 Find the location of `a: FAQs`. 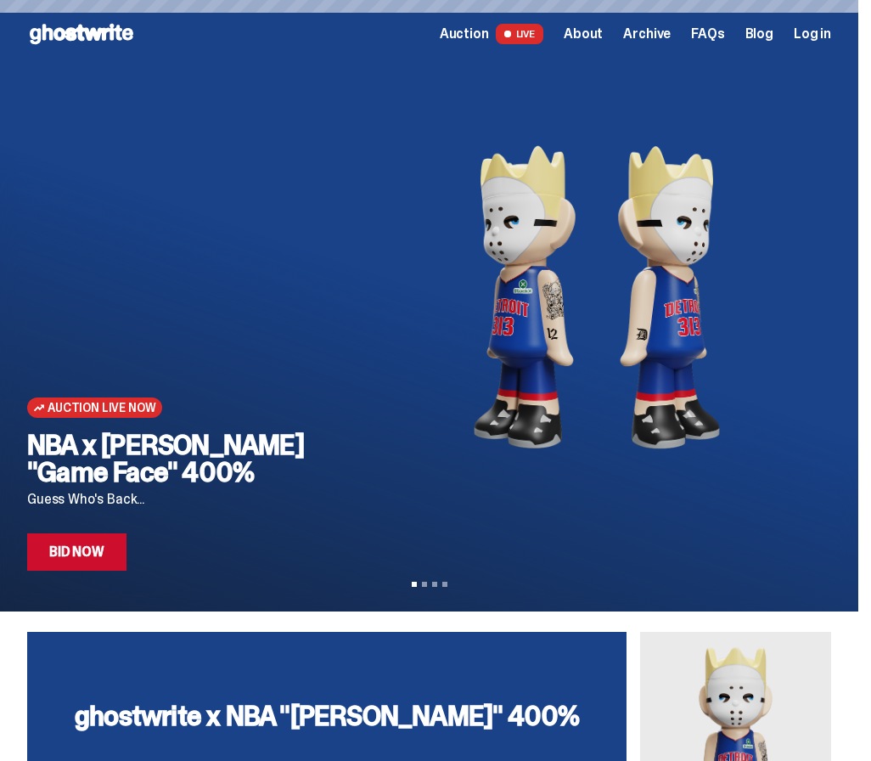

a: FAQs is located at coordinates (707, 34).